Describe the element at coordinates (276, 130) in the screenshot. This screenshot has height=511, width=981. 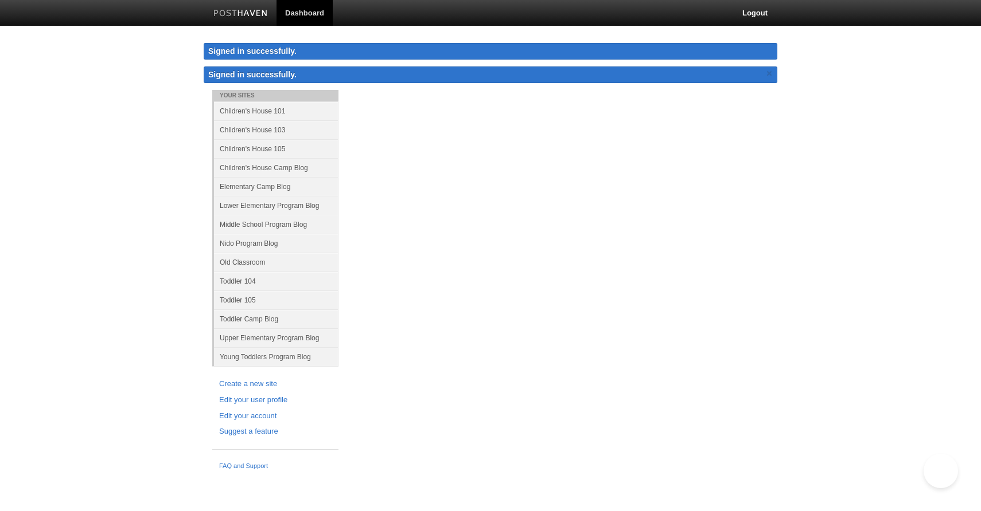
I see `a: Children's House 103` at that location.